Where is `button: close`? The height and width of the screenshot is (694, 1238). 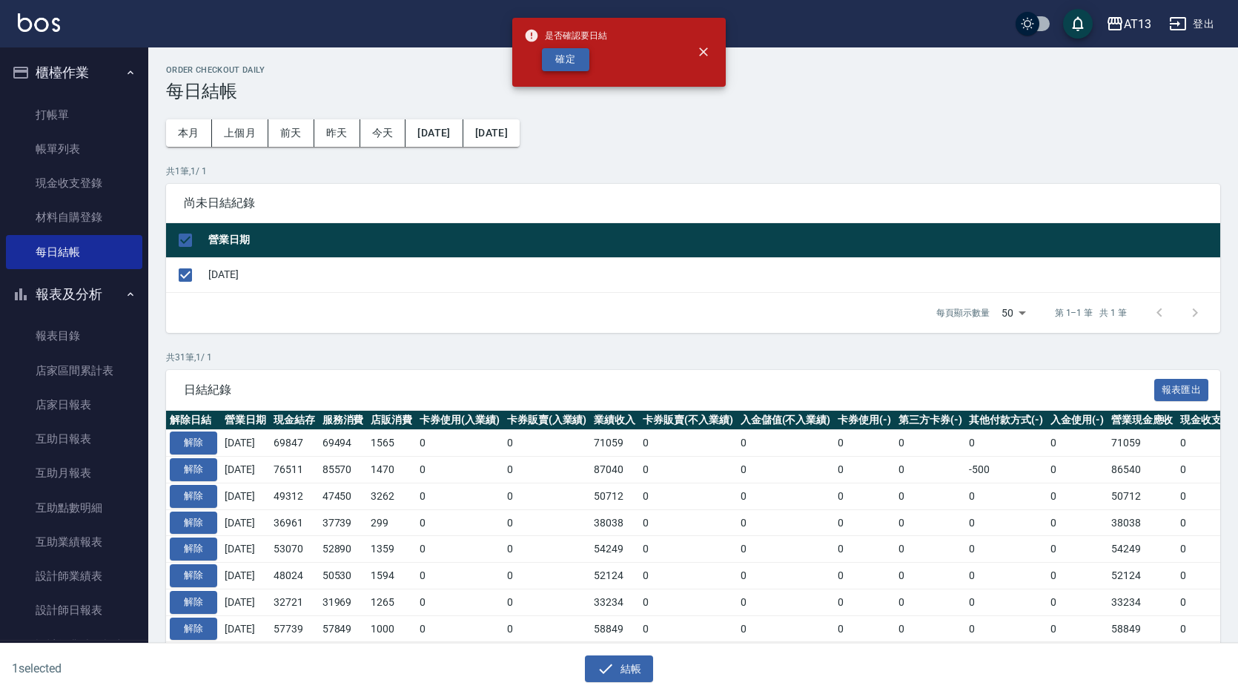
button: close is located at coordinates (703, 52).